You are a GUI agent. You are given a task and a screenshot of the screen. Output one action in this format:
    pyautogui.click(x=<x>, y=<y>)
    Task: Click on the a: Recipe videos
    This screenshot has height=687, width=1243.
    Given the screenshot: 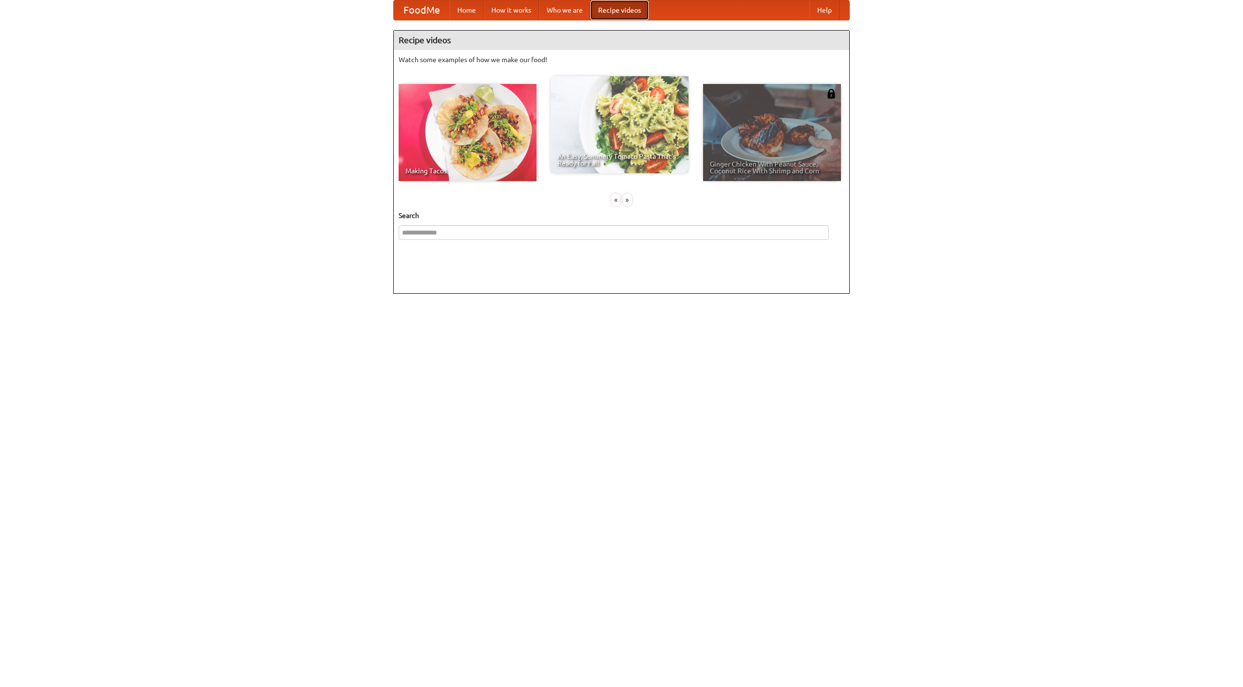 What is the action you would take?
    pyautogui.click(x=619, y=10)
    